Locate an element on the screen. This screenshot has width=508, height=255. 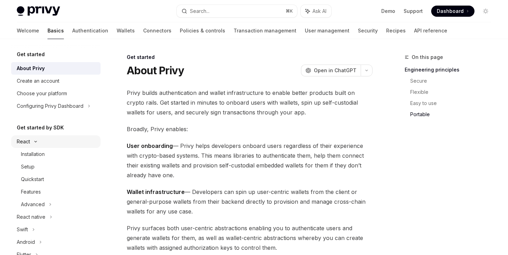
a: Policies & controls is located at coordinates (203, 31).